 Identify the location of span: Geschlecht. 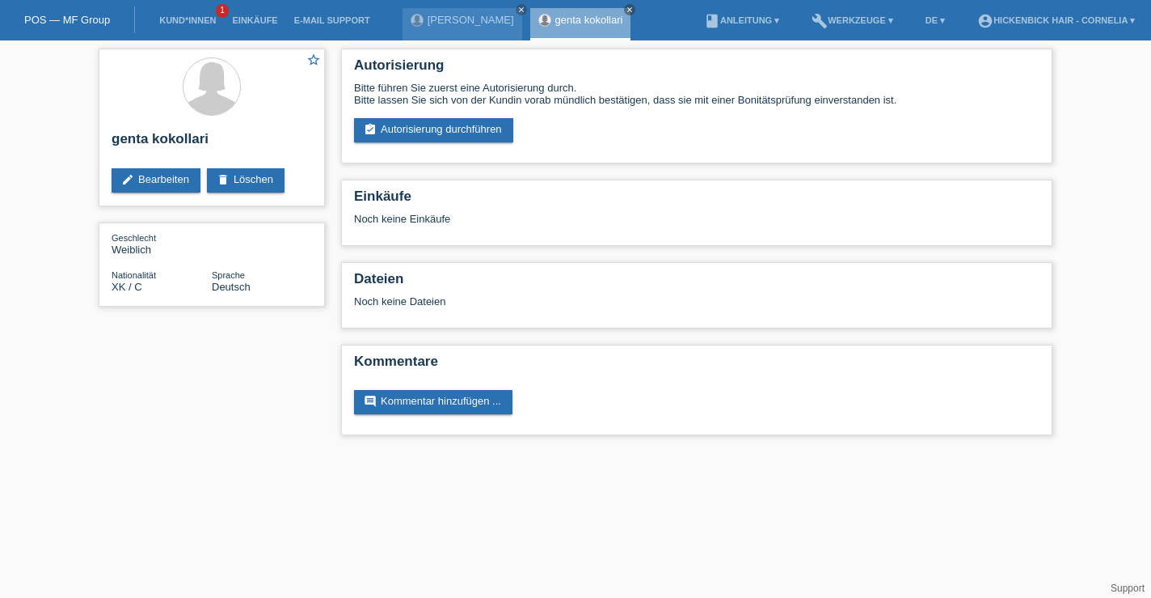
(133, 238).